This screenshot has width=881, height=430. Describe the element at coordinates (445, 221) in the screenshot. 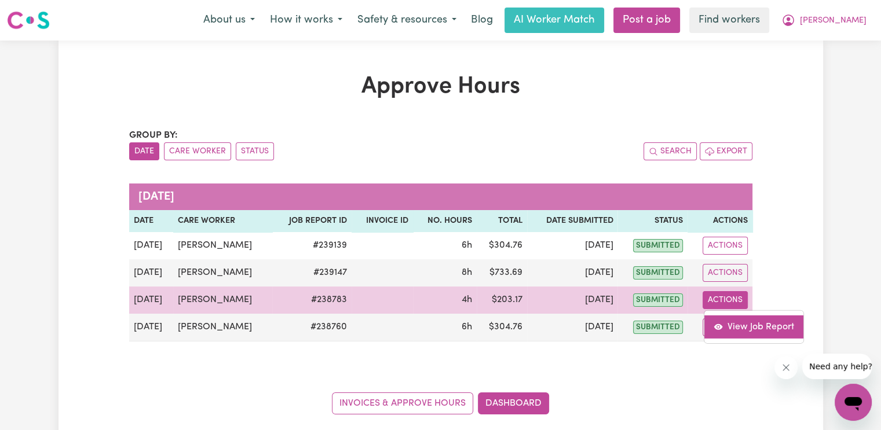

I see `th: No. Hours` at that location.